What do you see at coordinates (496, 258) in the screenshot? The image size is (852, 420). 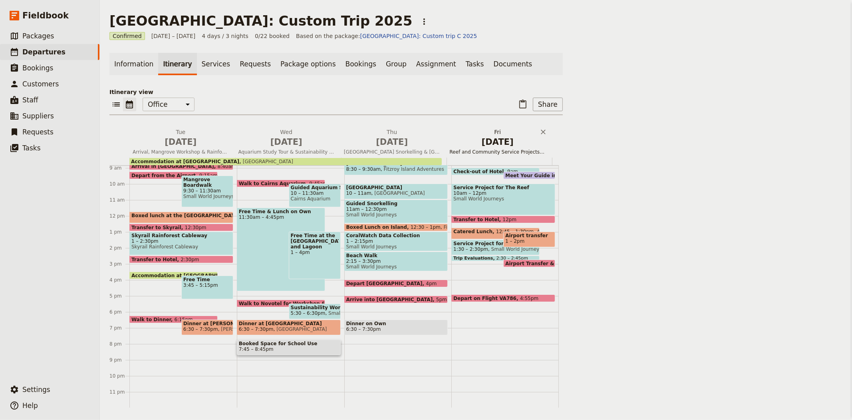 I see `div: Trip Evaluations2:30 – 2:45pm` at bounding box center [496, 258].